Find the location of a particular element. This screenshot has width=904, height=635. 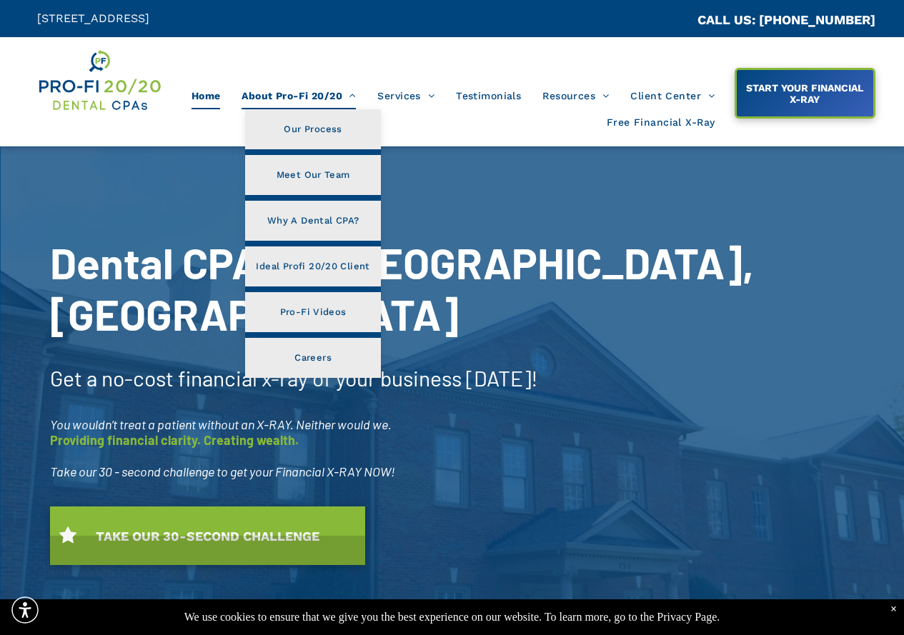

a: Careers is located at coordinates (312, 358).